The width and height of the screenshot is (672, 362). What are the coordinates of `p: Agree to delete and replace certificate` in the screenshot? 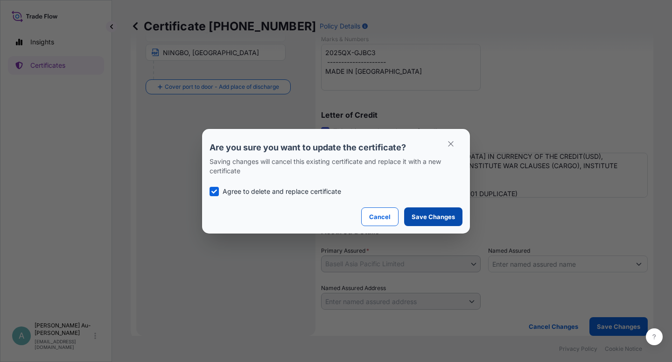 It's located at (282, 191).